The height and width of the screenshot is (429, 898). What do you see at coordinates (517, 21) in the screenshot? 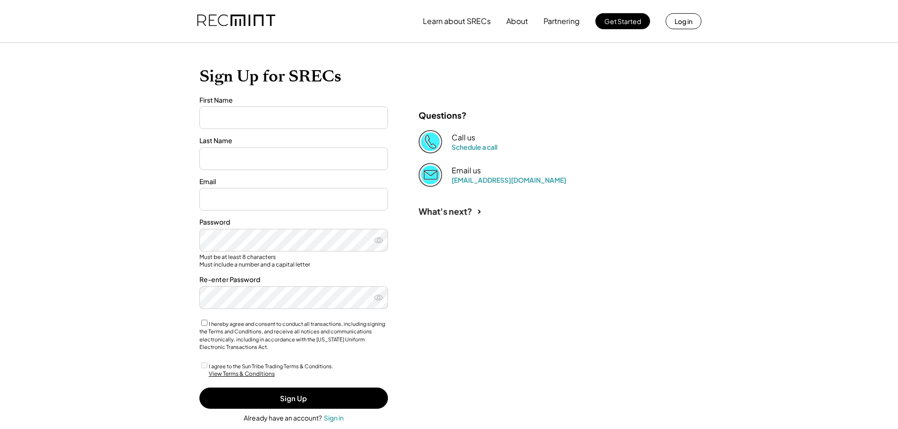
I see `button: About` at bounding box center [517, 21].